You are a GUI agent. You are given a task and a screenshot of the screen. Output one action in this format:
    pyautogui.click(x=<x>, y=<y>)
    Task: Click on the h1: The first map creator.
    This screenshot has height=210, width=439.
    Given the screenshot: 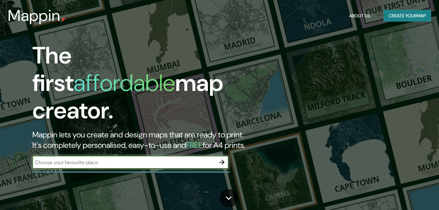 What is the action you would take?
    pyautogui.click(x=142, y=86)
    